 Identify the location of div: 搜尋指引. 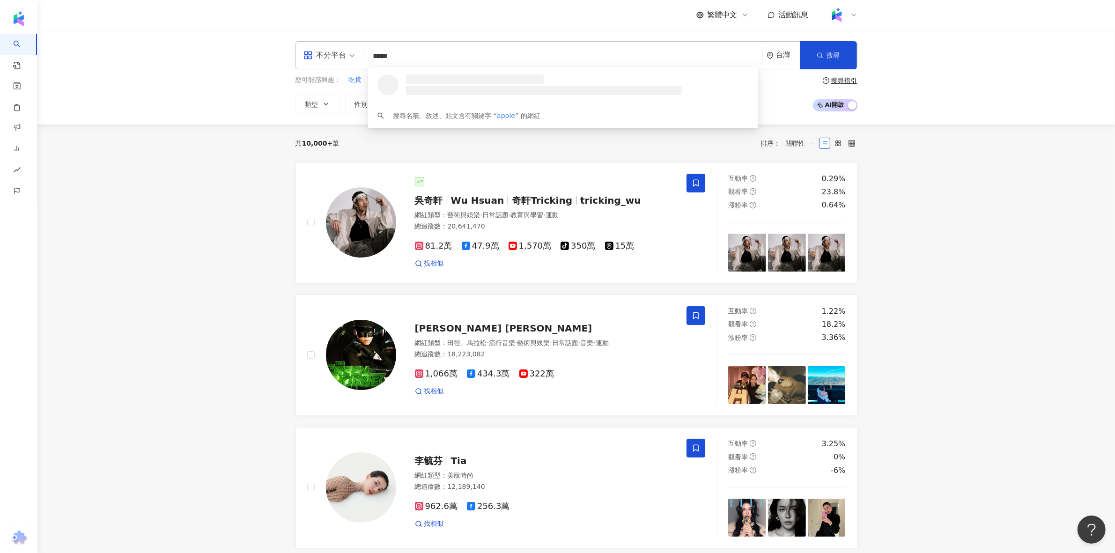
(844, 81).